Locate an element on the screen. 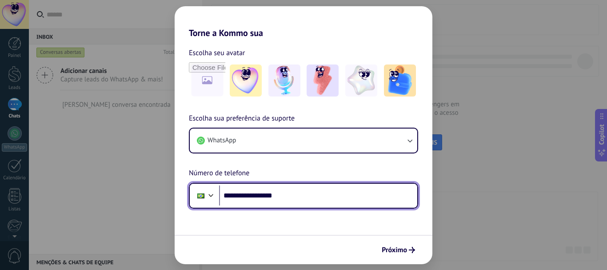 The image size is (607, 270). img: -2.jpeg is located at coordinates (284, 80).